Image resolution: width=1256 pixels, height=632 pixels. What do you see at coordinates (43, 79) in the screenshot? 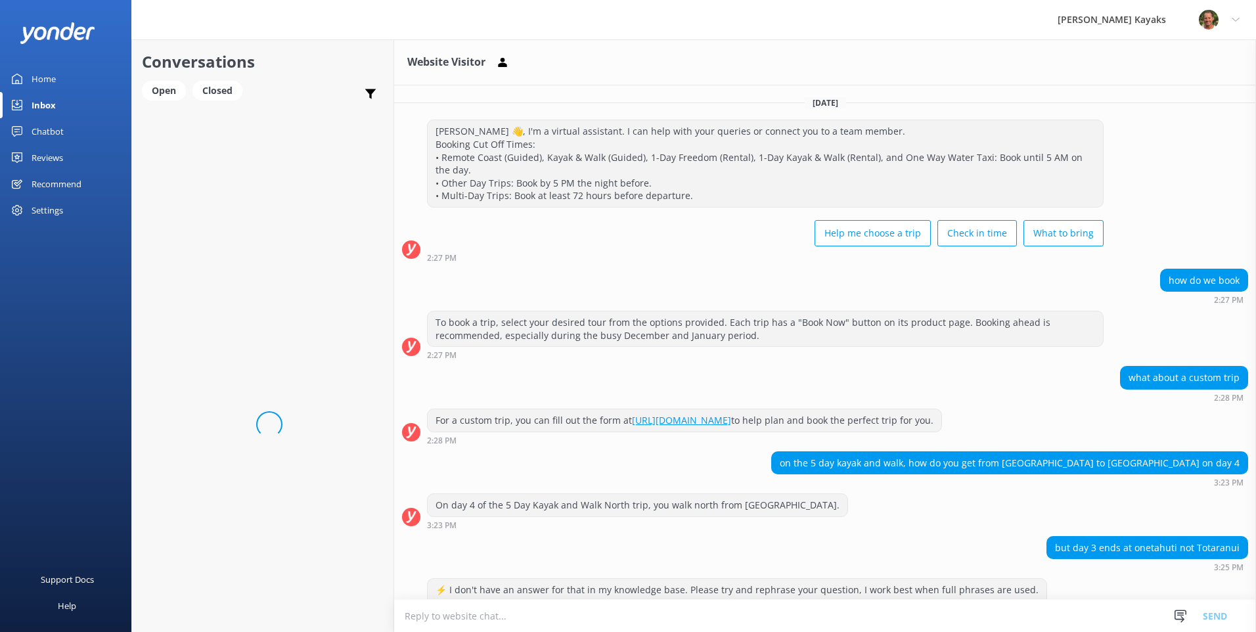
I see `div: Home` at bounding box center [43, 79].